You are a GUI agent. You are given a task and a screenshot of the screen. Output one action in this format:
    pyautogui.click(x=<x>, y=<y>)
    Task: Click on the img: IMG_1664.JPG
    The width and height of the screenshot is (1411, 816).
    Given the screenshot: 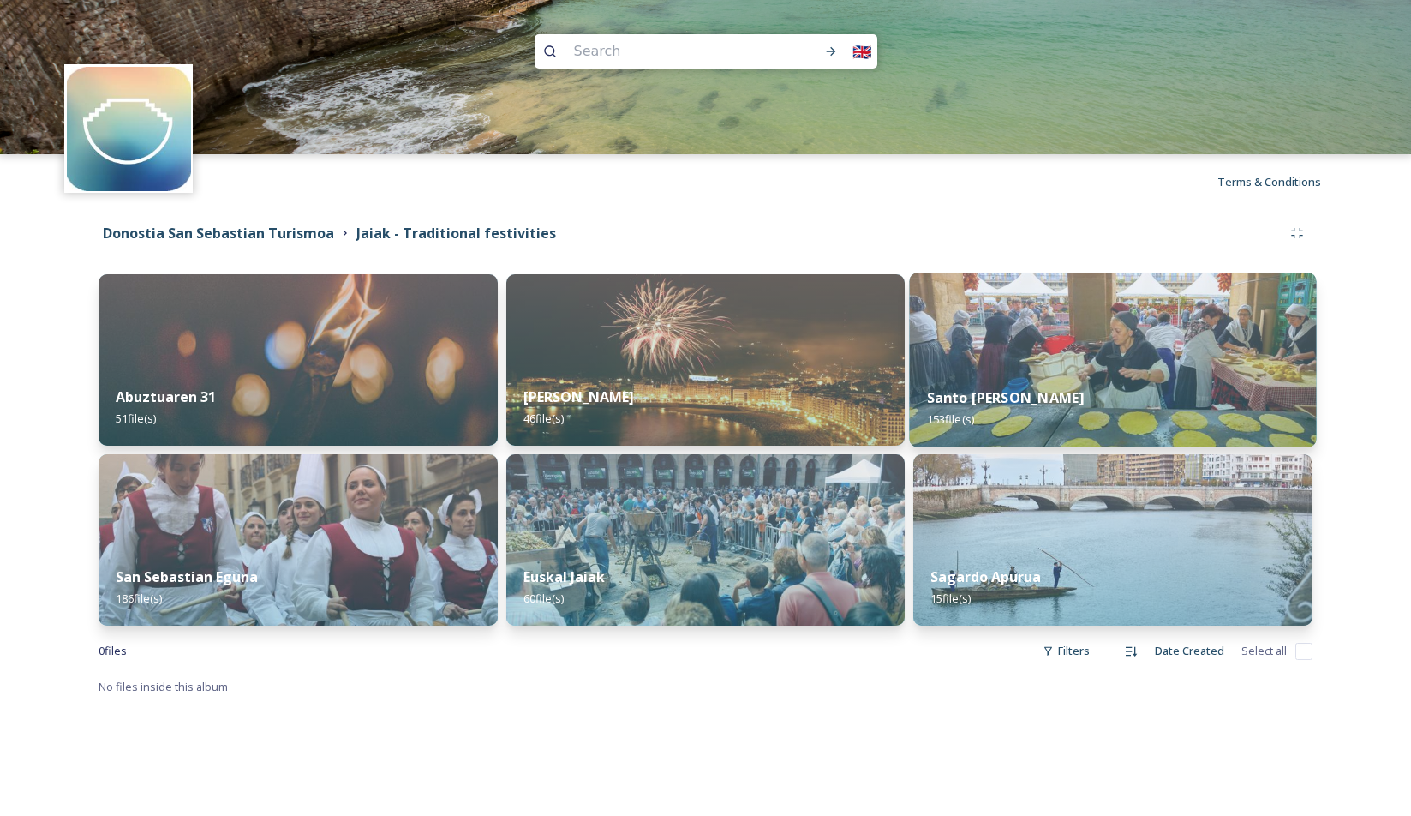 What is the action you would take?
    pyautogui.click(x=298, y=540)
    